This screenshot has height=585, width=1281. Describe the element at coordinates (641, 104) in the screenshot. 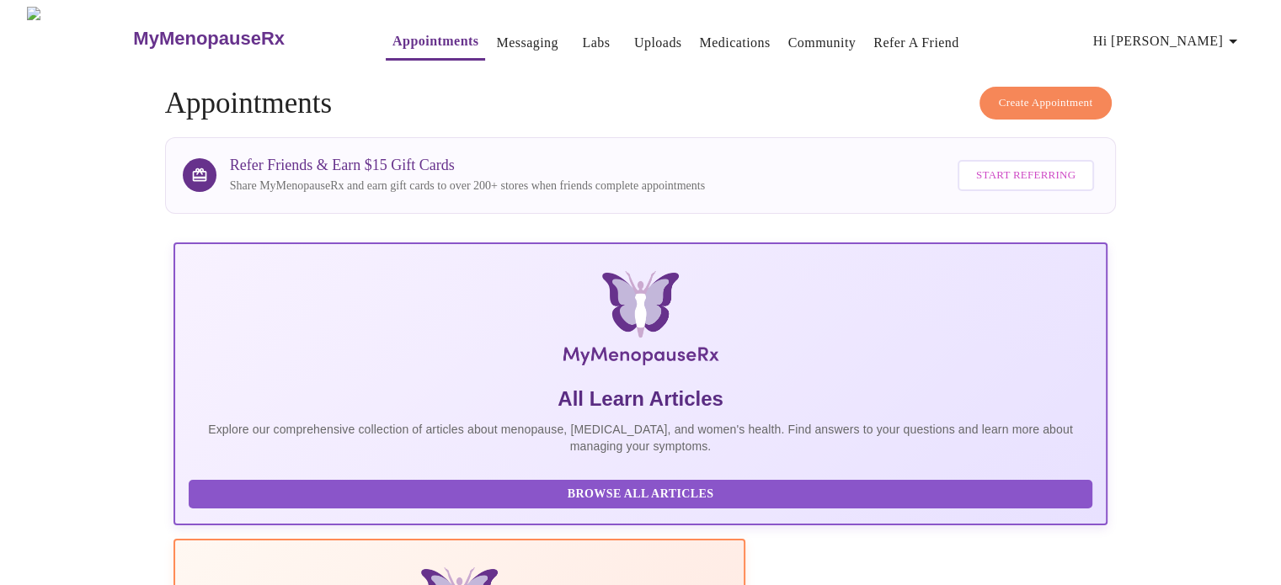

I see `h4: Appointments` at that location.